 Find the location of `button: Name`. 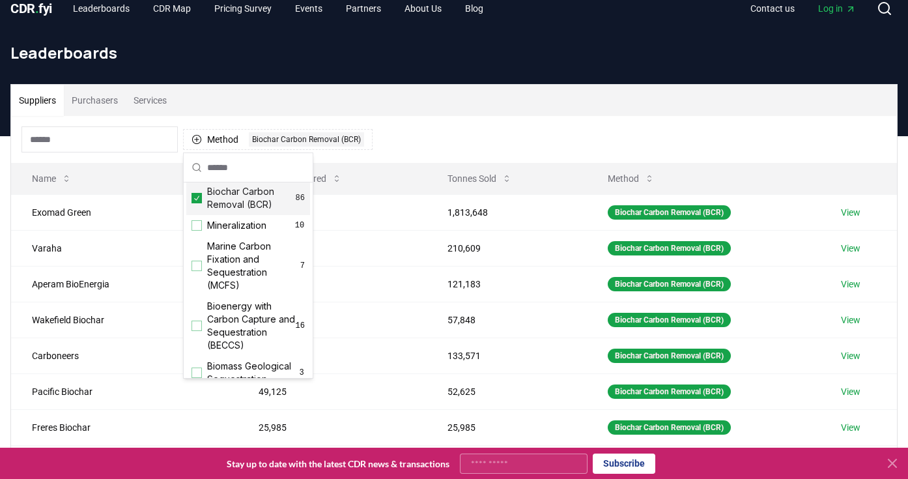

button: Name is located at coordinates (51, 178).